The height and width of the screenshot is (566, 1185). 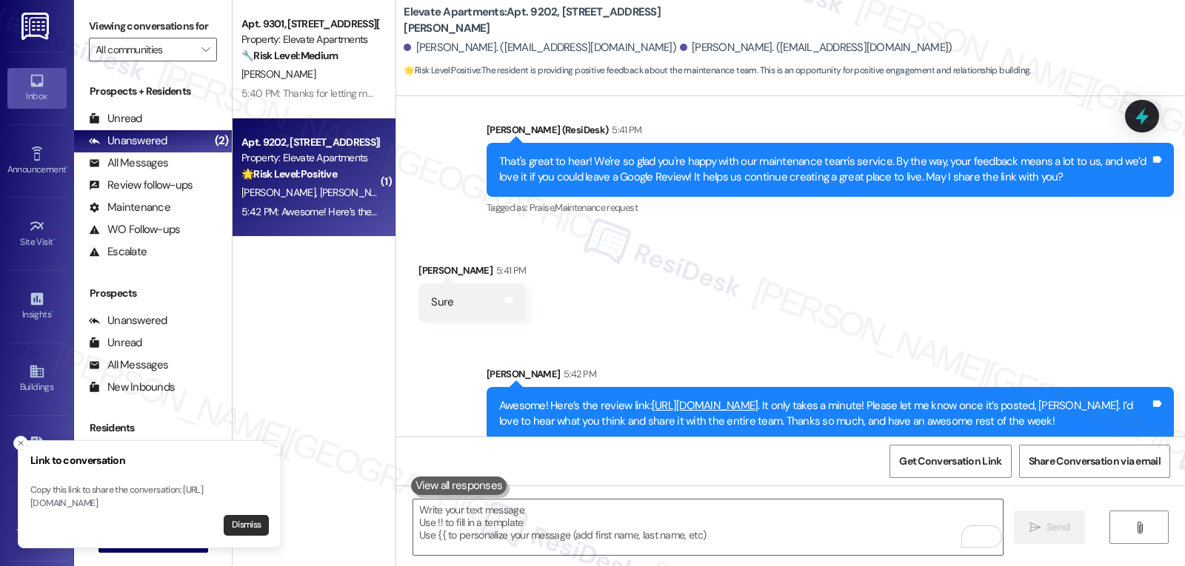 What do you see at coordinates (577, 374) in the screenshot?
I see `div: 5:42 PM` at bounding box center [577, 374].